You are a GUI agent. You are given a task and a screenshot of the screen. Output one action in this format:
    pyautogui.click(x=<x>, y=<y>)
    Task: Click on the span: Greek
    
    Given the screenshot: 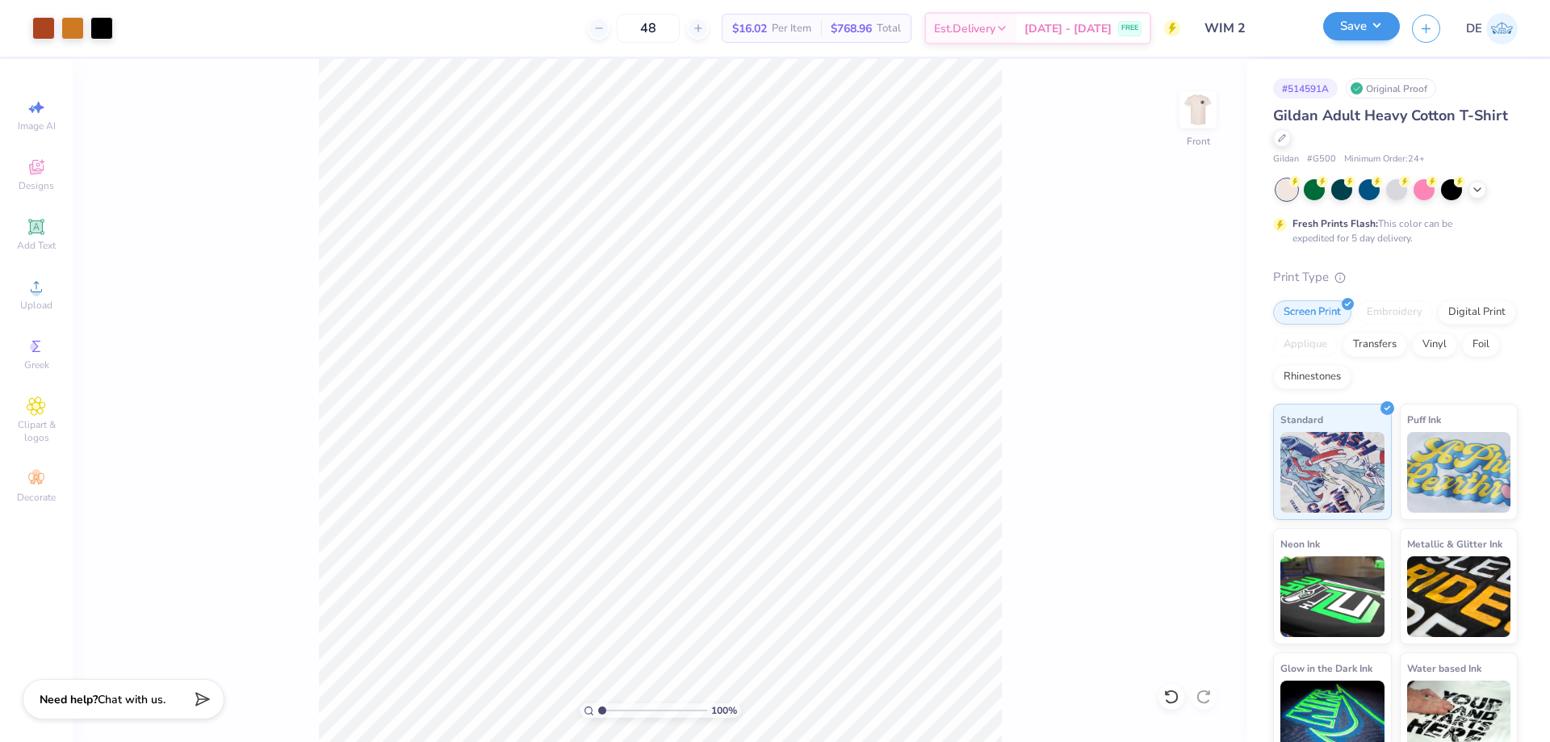 What is the action you would take?
    pyautogui.click(x=36, y=365)
    